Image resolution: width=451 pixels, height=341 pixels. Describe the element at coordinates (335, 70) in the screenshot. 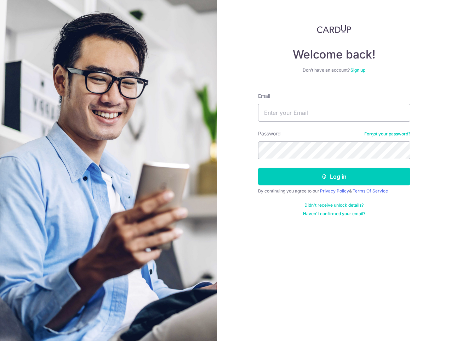

I see `div: Don’t have an account?` at that location.